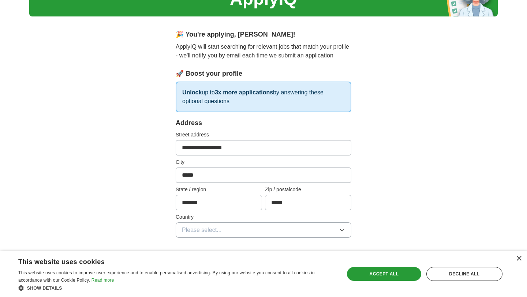 This screenshot has width=527, height=297. I want to click on strong: Unlock, so click(192, 92).